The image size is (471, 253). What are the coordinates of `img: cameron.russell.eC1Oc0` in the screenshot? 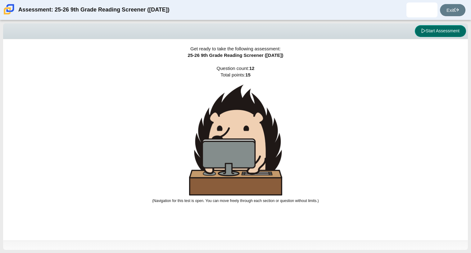 It's located at (422, 10).